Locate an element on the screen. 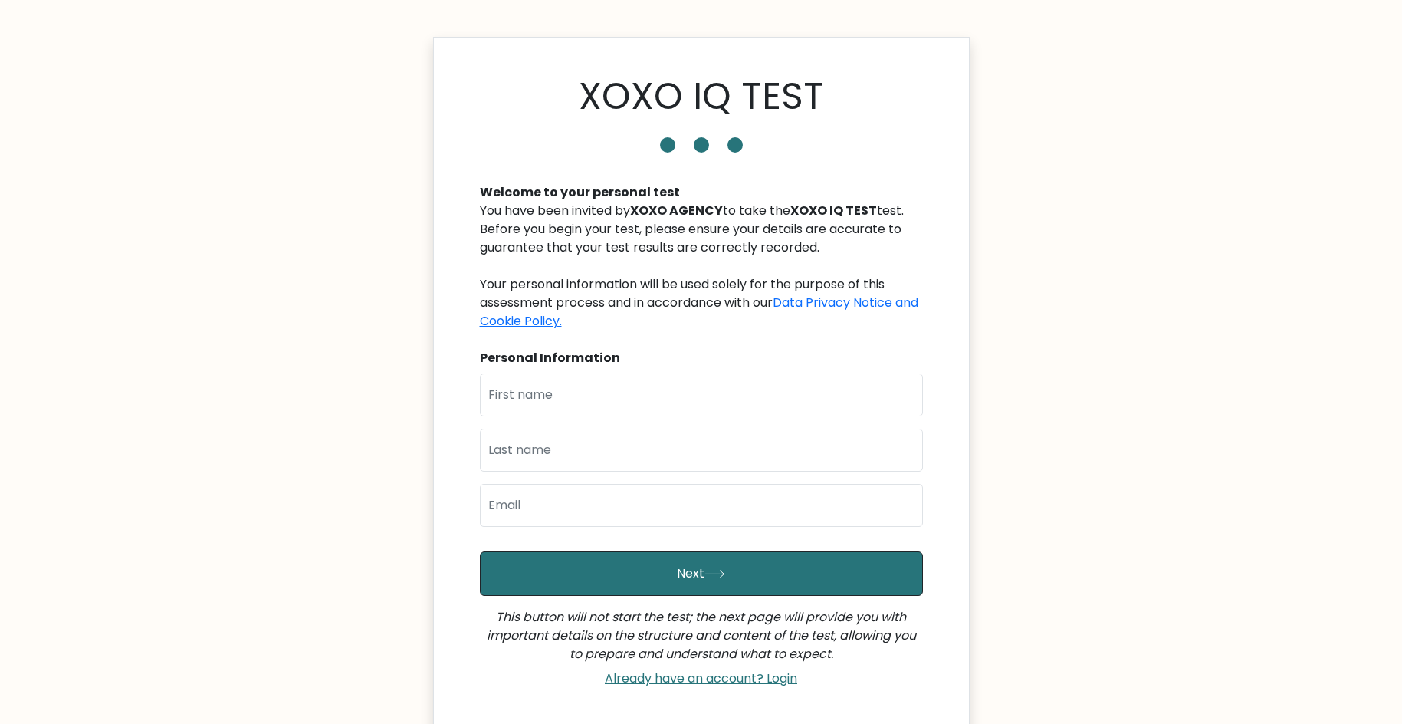  div: Welcome to your personal test is located at coordinates (701, 192).